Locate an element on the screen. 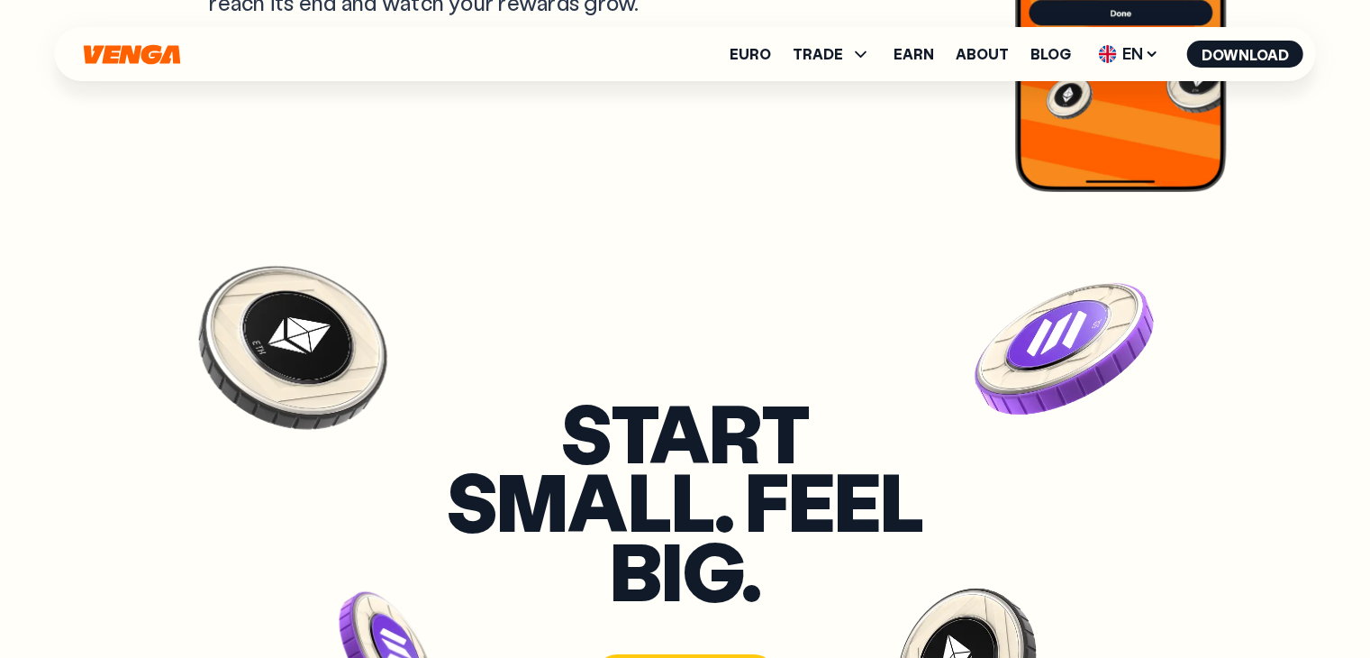 The image size is (1370, 658). span: EN is located at coordinates (1129, 54).